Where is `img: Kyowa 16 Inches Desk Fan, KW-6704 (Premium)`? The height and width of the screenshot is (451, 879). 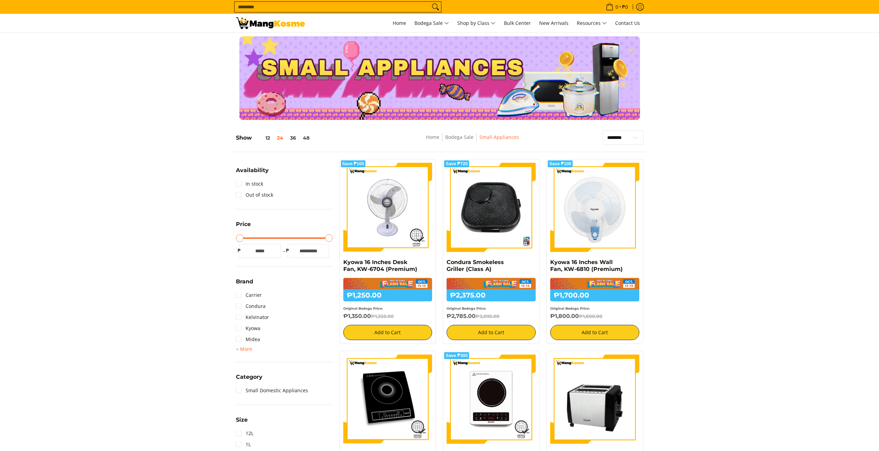
img: Kyowa 16 Inches Desk Fan, KW-6704 (Premium) is located at coordinates (388, 207).